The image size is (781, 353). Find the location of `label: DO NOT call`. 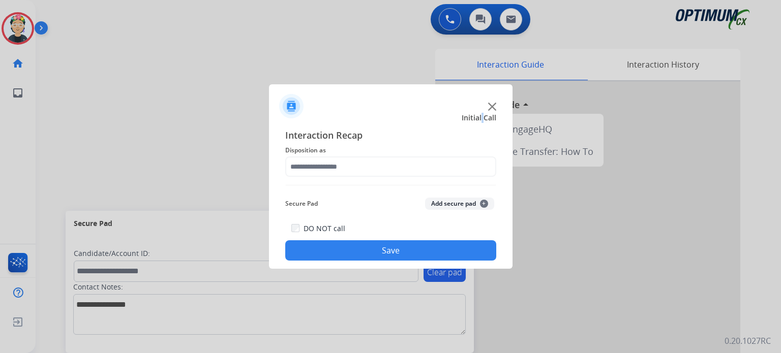

label: DO NOT call is located at coordinates (324, 229).